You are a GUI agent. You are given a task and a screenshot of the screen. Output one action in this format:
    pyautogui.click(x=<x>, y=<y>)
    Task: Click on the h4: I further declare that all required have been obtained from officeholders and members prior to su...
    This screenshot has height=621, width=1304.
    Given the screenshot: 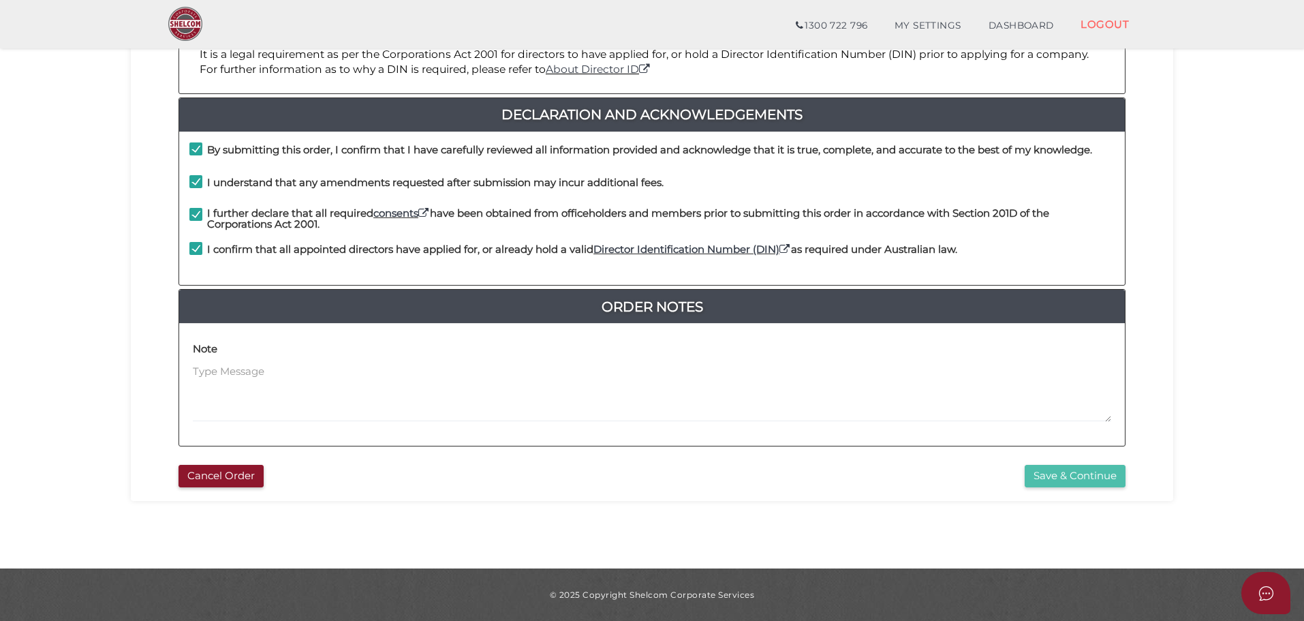 What is the action you would take?
    pyautogui.click(x=661, y=219)
    